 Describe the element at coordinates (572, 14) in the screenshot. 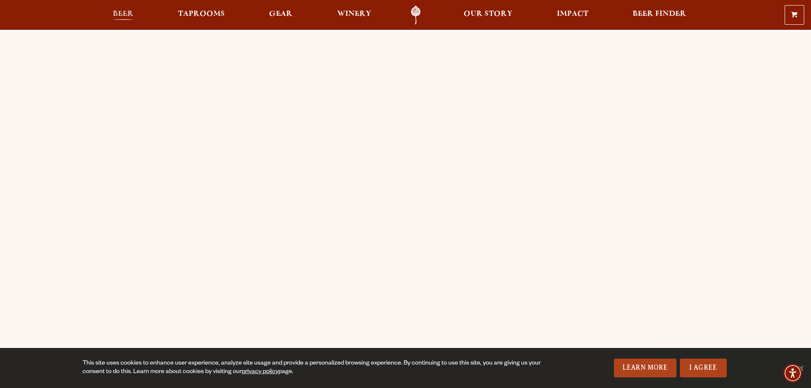

I see `span: Impact` at that location.